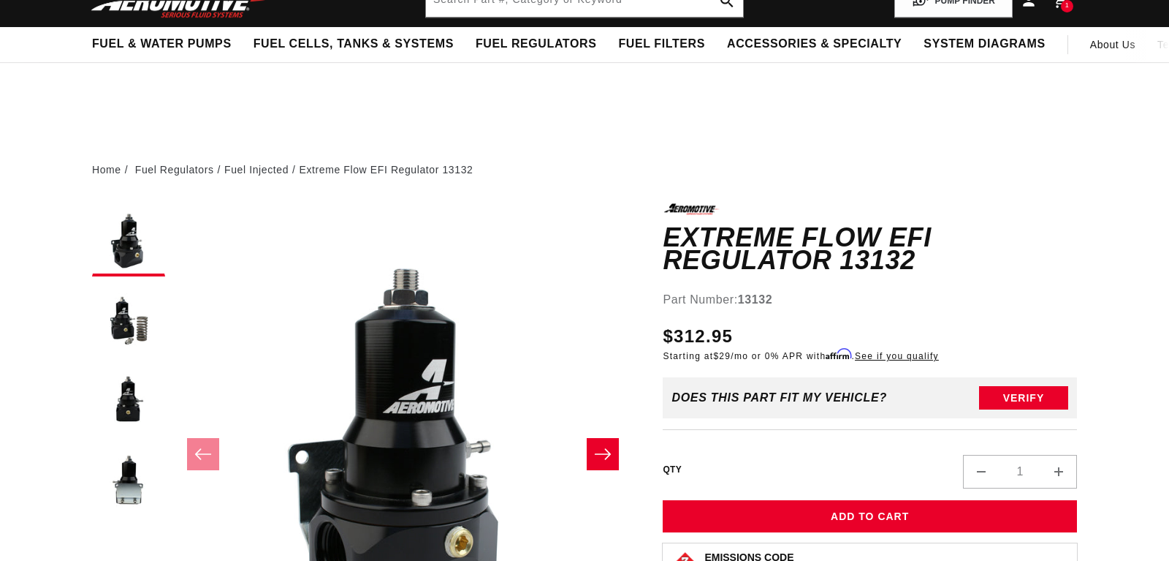 The image size is (1169, 561). What do you see at coordinates (129, 320) in the screenshot?
I see `button: Load image 2 in gallery view` at bounding box center [129, 320].